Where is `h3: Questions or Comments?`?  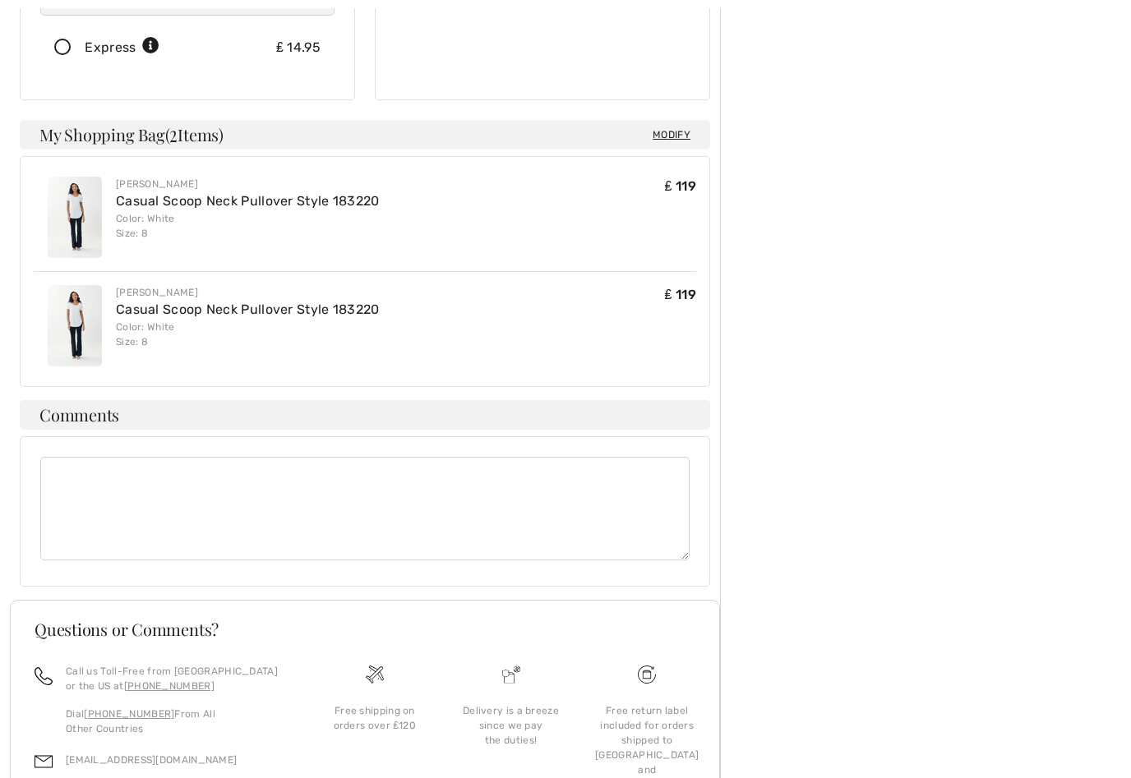
h3: Questions or Comments? is located at coordinates (365, 630).